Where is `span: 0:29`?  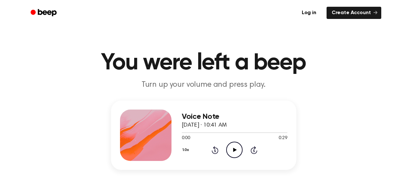
span: 0:29 is located at coordinates (283, 138).